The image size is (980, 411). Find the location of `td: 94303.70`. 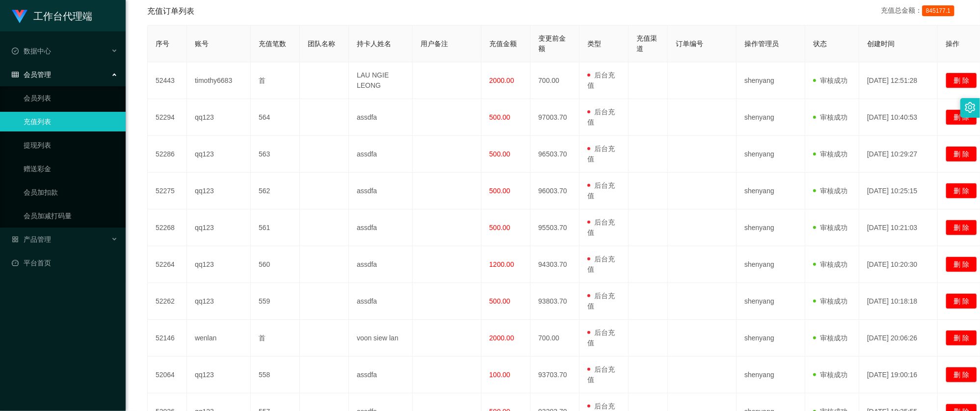

td: 94303.70 is located at coordinates (555, 264).